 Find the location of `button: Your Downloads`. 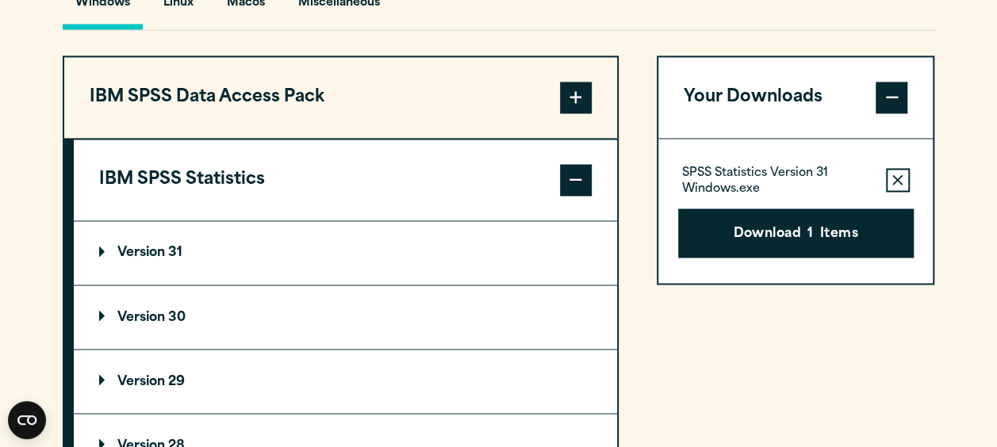

button: Your Downloads is located at coordinates (795, 98).